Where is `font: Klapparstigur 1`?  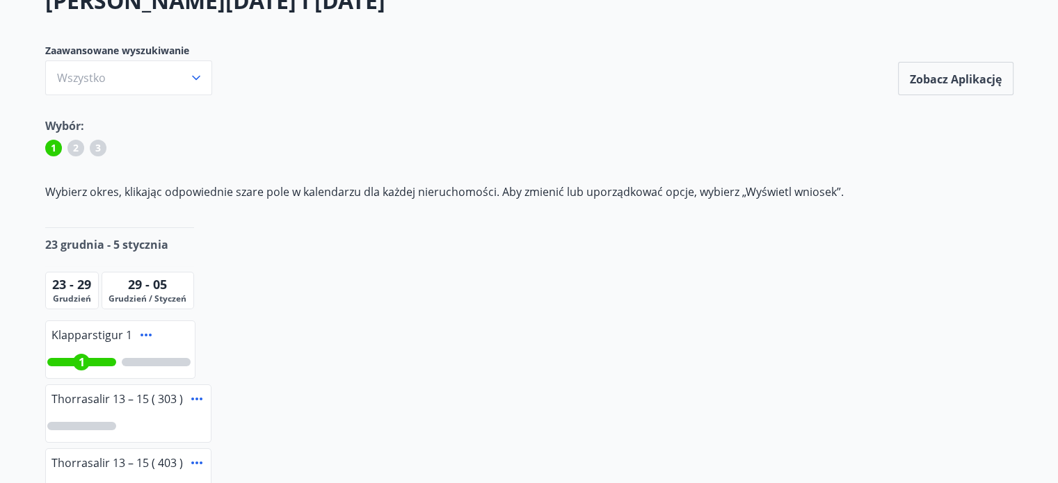 font: Klapparstigur 1 is located at coordinates (92, 335).